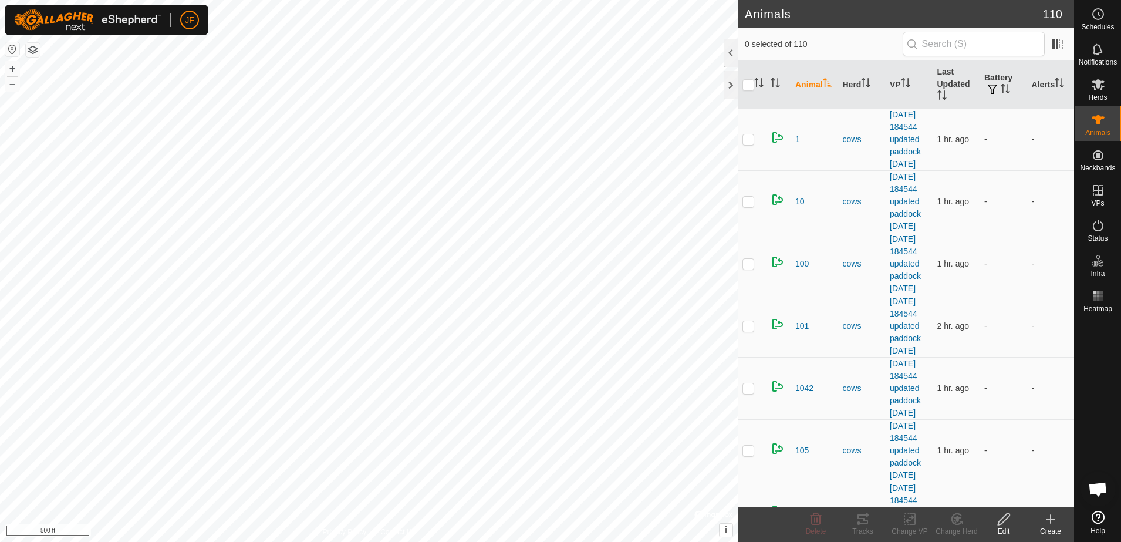  What do you see at coordinates (862, 85) in the screenshot?
I see `th: Herd` at bounding box center [862, 85].